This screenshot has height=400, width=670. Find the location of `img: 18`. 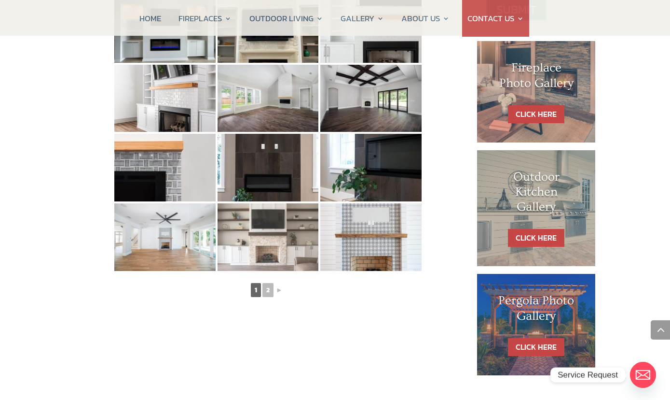

img: 18 is located at coordinates (371, 98).